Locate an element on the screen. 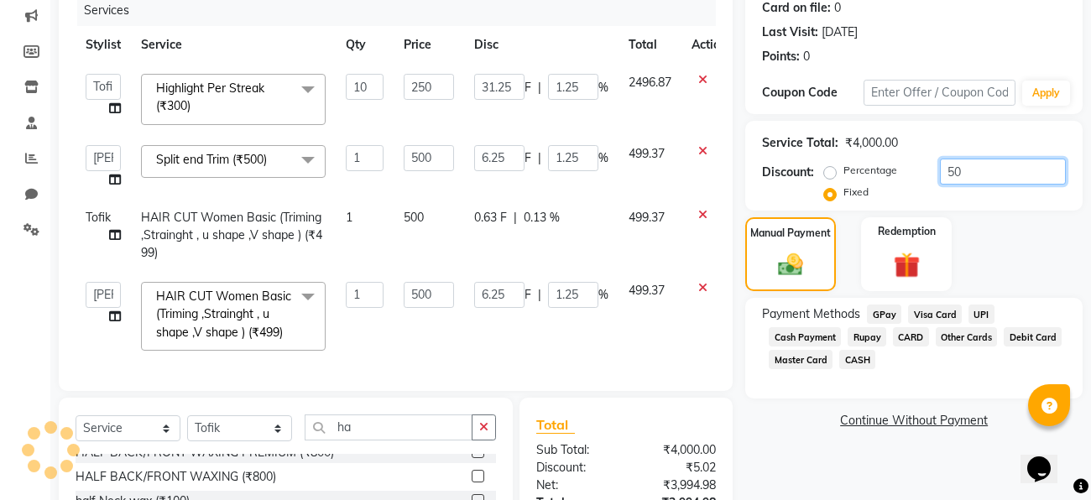 The image size is (1091, 500). span: Rupay is located at coordinates (867, 336).